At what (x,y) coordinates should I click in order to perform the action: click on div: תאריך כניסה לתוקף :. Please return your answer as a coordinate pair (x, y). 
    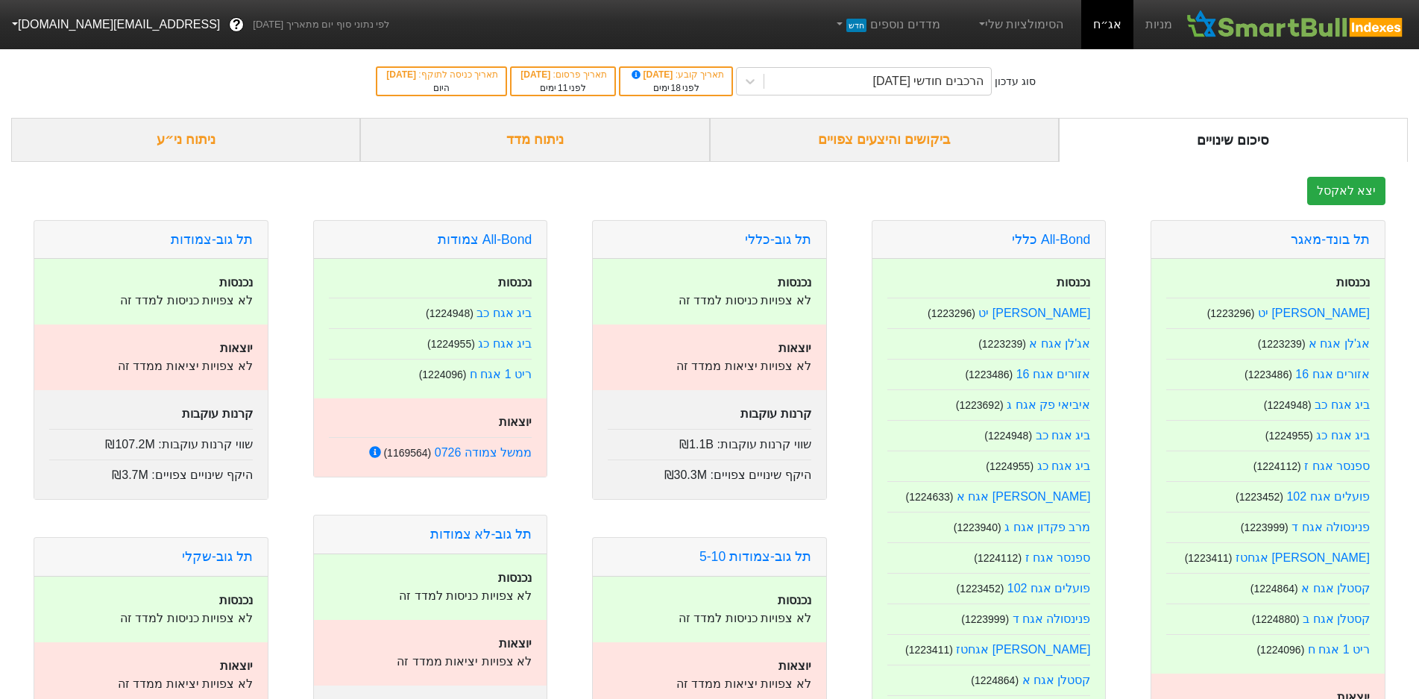
    Looking at the image, I should click on (441, 75).